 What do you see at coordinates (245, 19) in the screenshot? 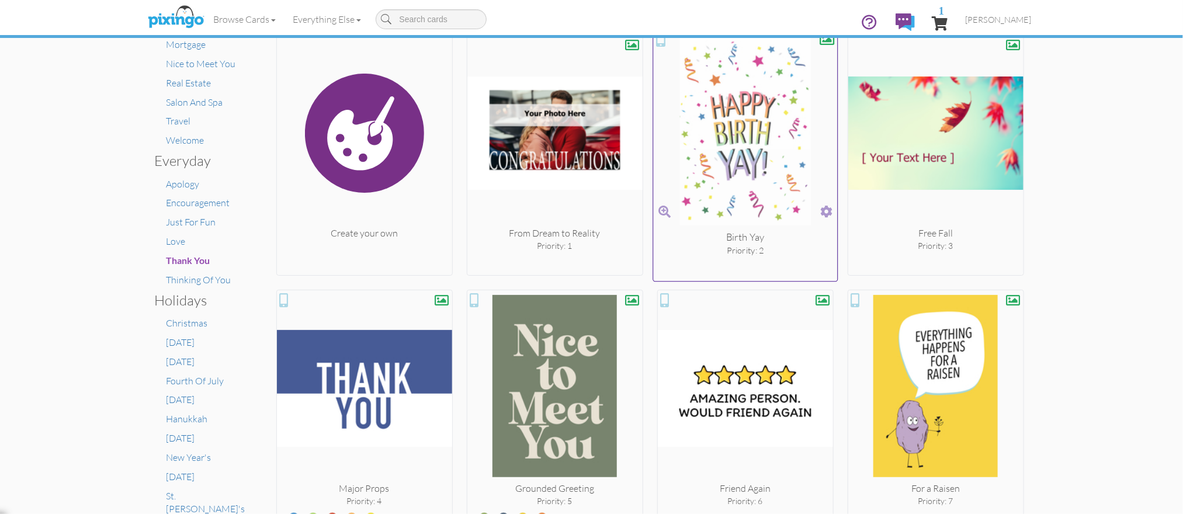
I see `a: Browse Cards` at bounding box center [245, 19].